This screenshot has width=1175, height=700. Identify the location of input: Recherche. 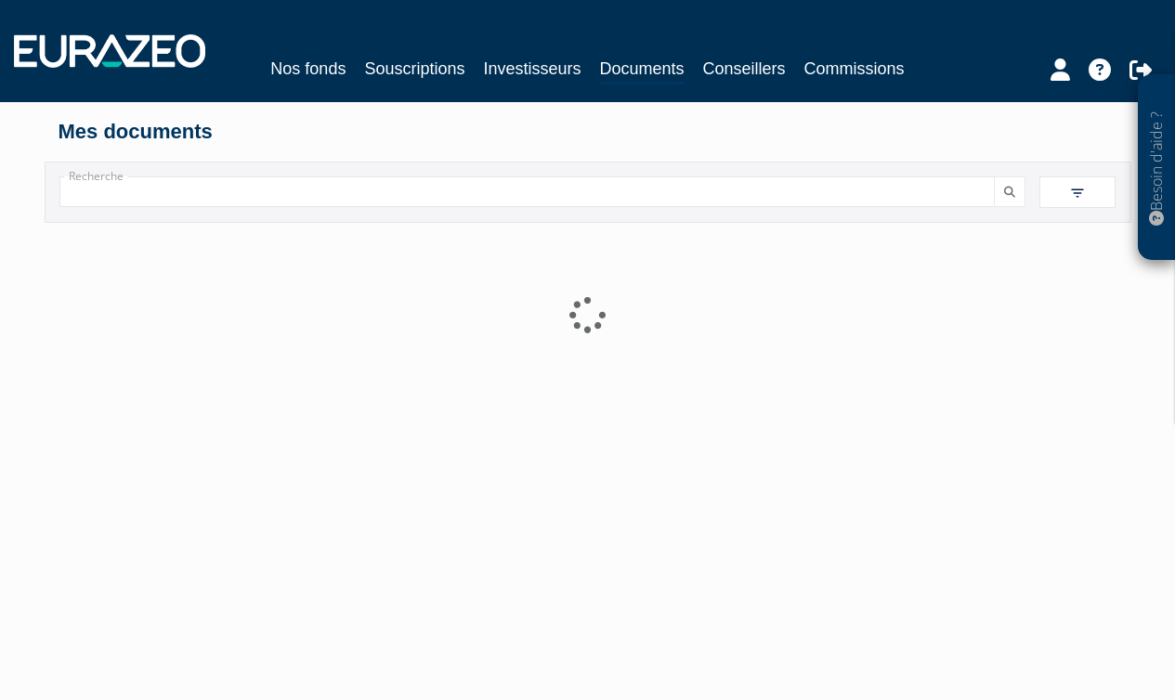
(528, 191).